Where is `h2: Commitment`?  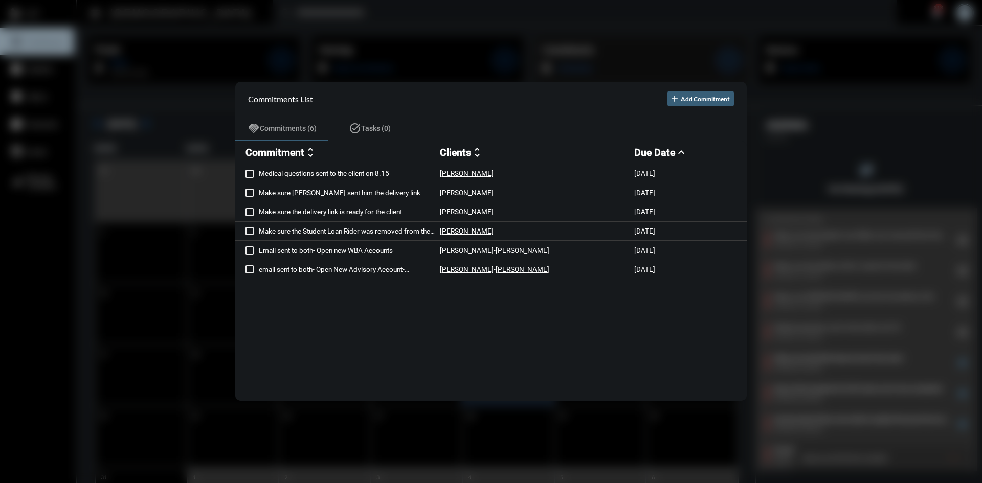 h2: Commitment is located at coordinates (275, 152).